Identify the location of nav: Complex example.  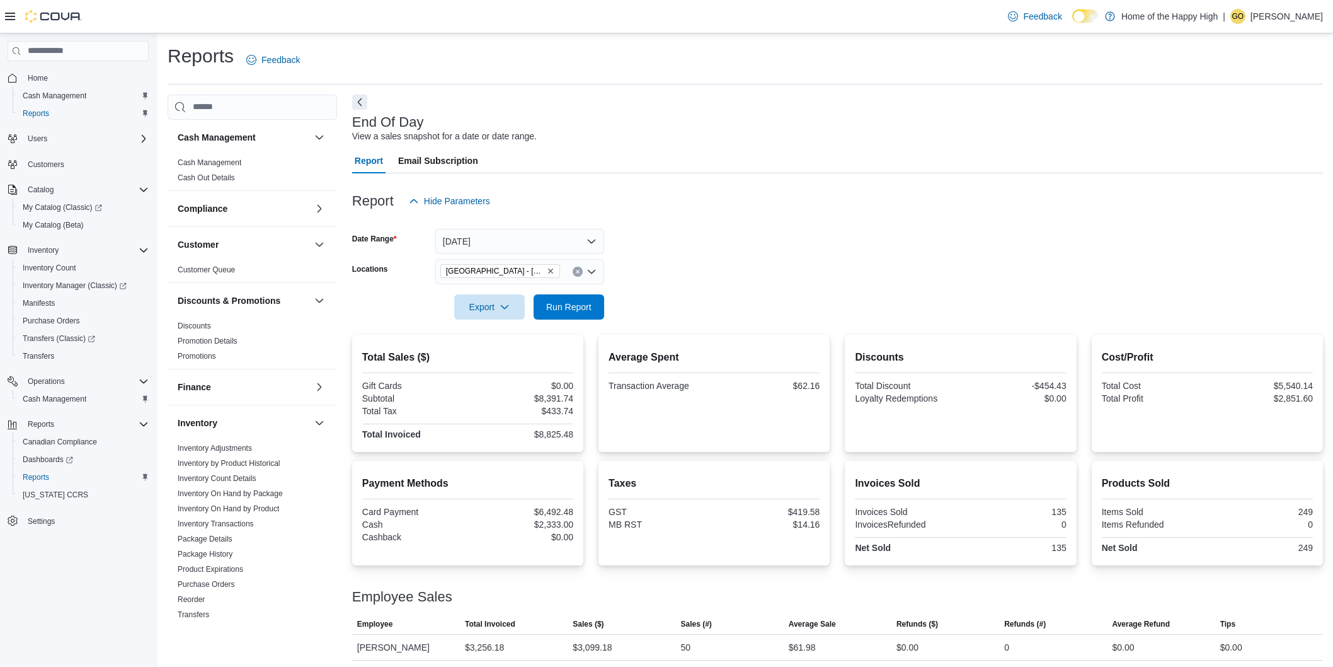
(78, 313).